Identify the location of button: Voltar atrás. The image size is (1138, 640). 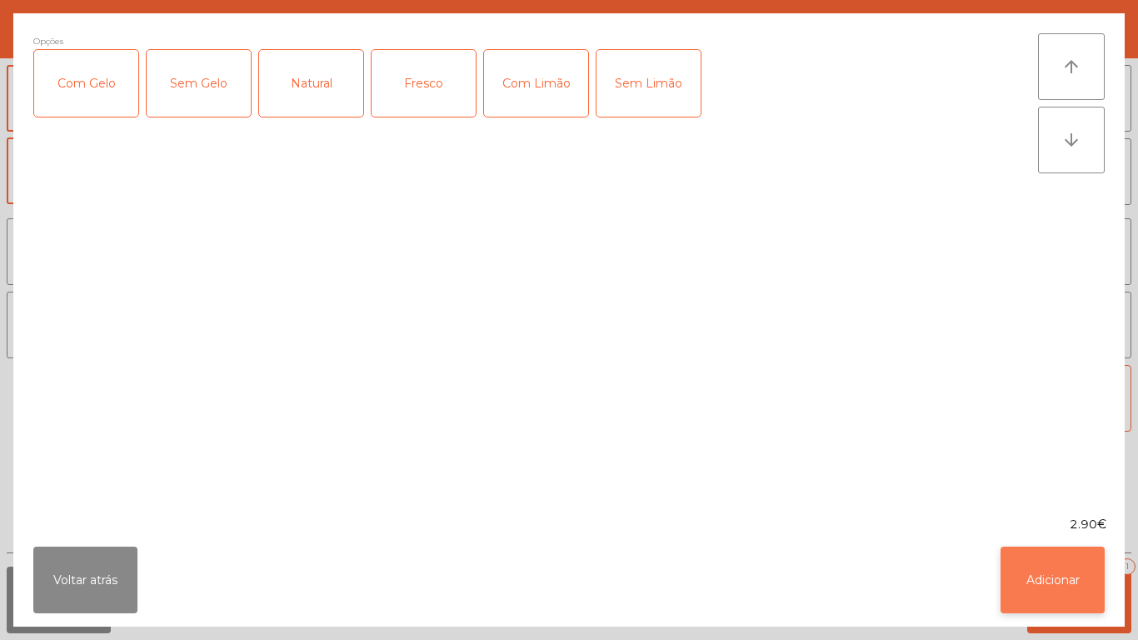
(85, 580).